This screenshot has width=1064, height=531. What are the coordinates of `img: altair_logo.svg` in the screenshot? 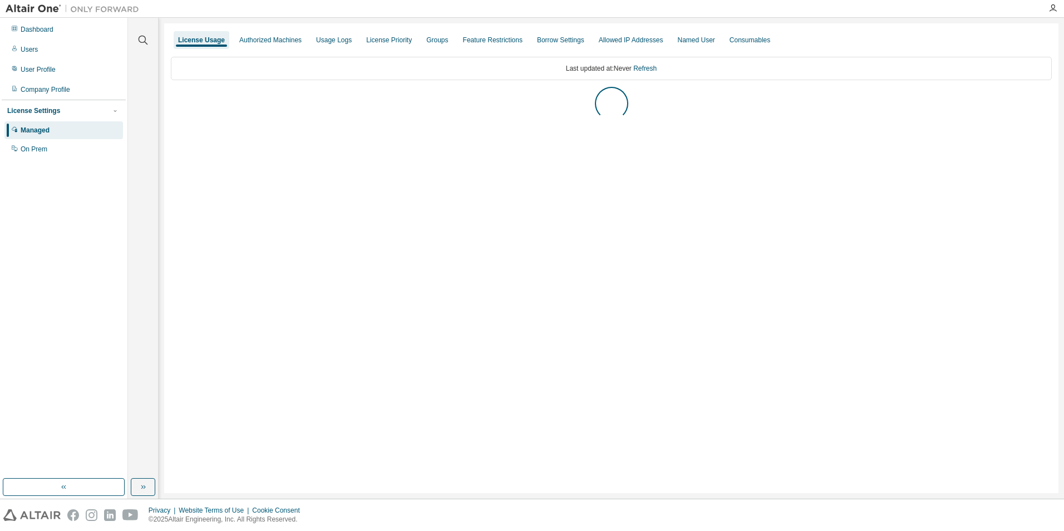 It's located at (32, 515).